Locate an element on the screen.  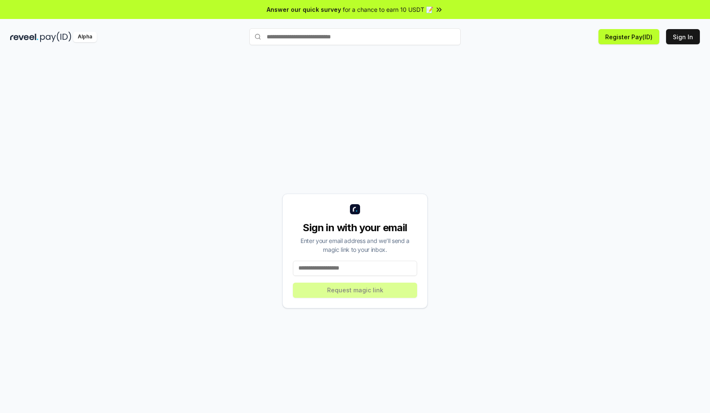
div: Enter your email address and we’ll send a magic link to your inbox. is located at coordinates (355, 245).